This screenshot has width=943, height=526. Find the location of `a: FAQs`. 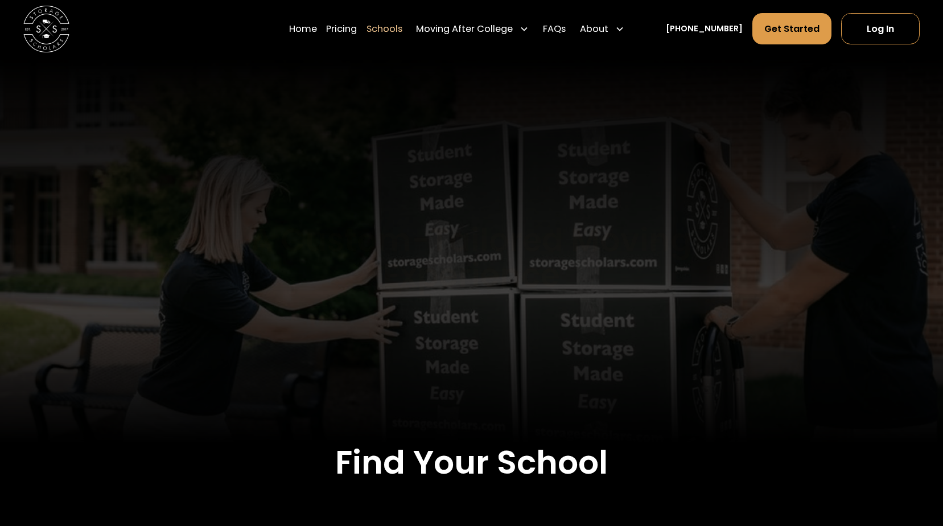

a: FAQs is located at coordinates (554, 28).